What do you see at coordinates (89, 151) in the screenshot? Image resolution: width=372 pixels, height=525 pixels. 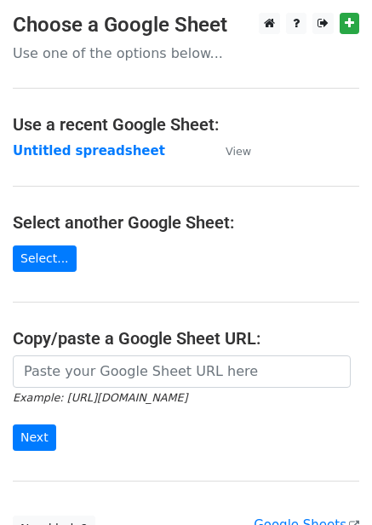 I see `strong: Untitled spreadsheet` at bounding box center [89, 151].